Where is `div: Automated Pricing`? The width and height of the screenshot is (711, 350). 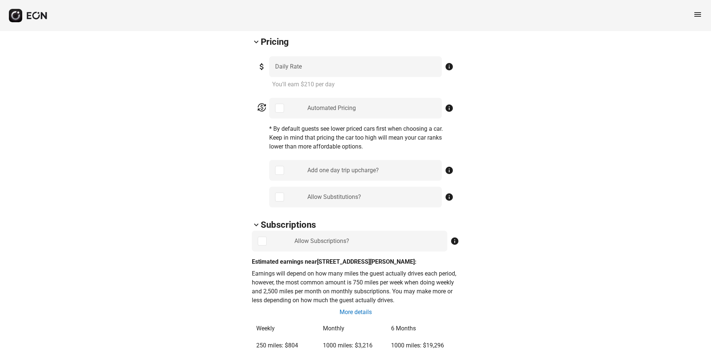
div: Automated Pricing is located at coordinates (331, 108).